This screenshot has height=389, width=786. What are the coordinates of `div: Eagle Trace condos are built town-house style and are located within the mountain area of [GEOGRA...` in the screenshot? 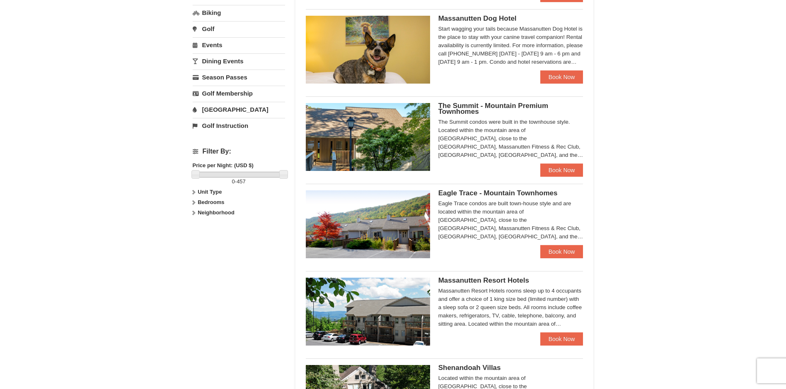 It's located at (511, 220).